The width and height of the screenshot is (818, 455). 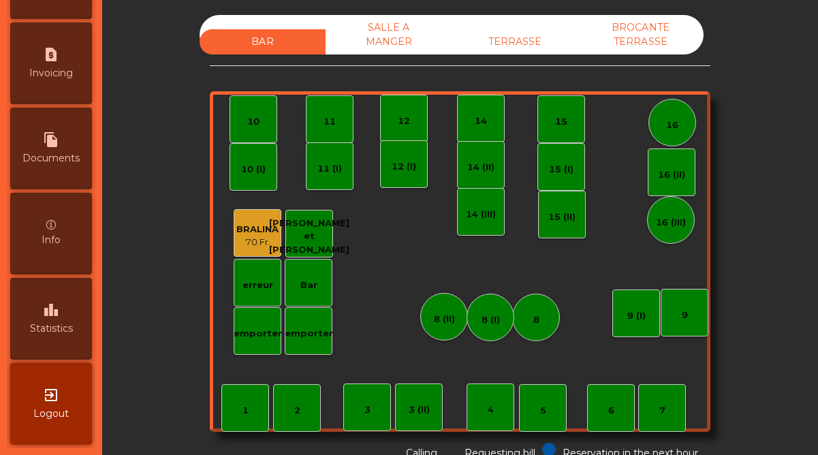 I want to click on span: Logout, so click(x=51, y=413).